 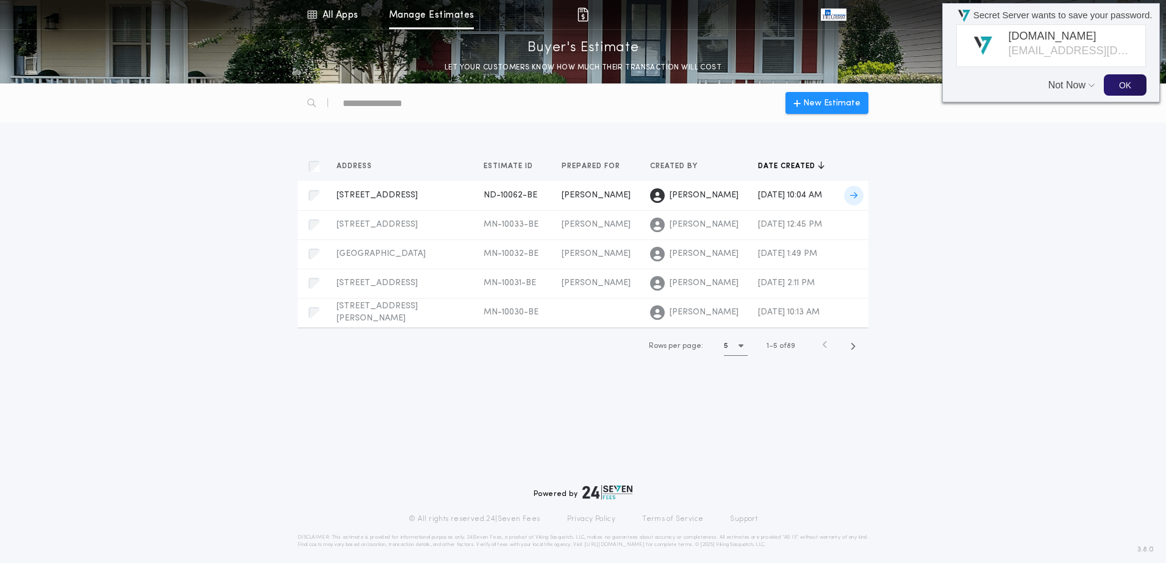 I want to click on button: Prepared for, so click(x=592, y=166).